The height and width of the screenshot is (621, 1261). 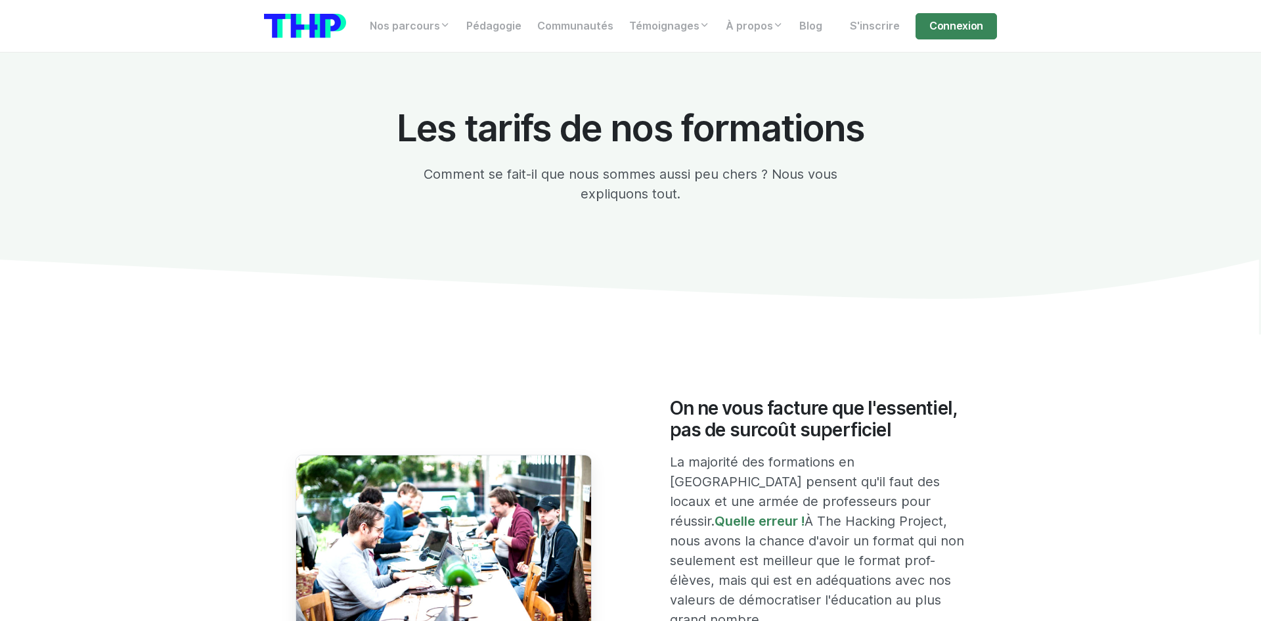 What do you see at coordinates (410, 26) in the screenshot?
I see `a: Nos parcours` at bounding box center [410, 26].